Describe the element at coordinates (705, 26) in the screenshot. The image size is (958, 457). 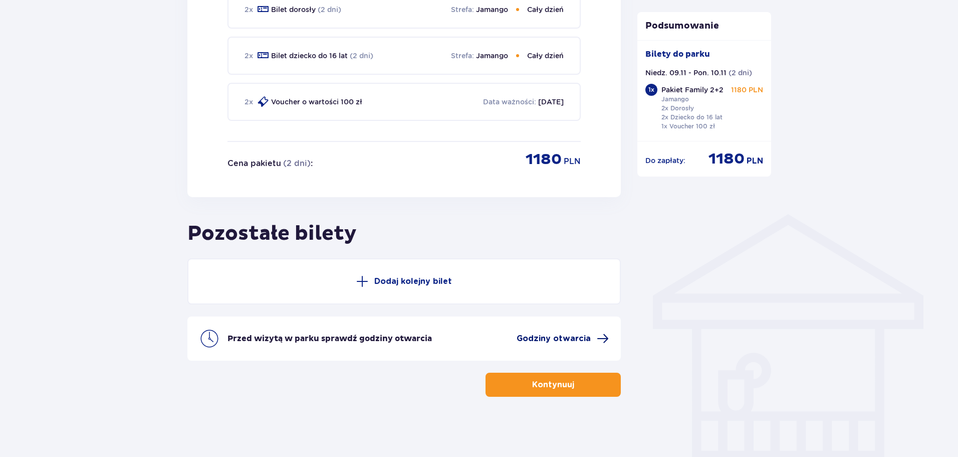
I see `p: Podsumowanie` at that location.